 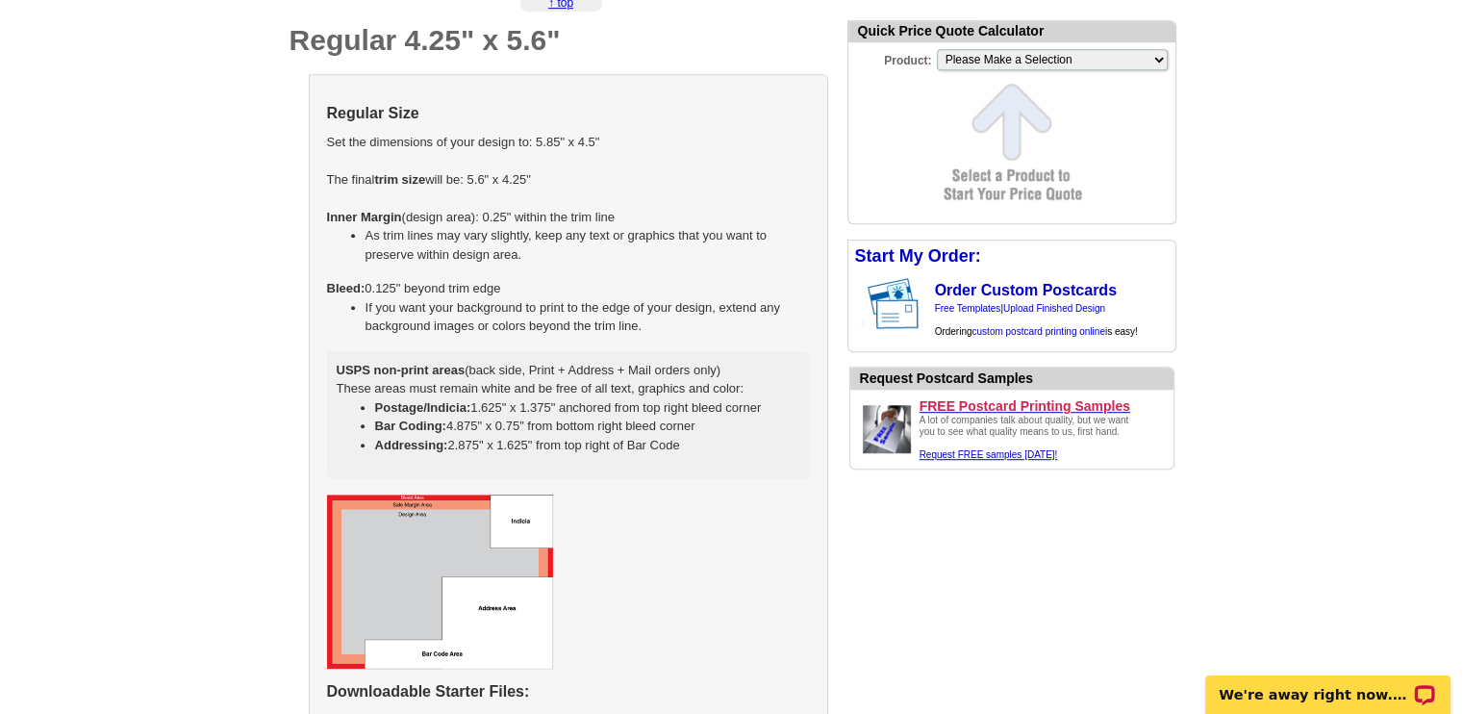 I want to click on h1: Regular 4.25" x 5.6", so click(x=559, y=40).